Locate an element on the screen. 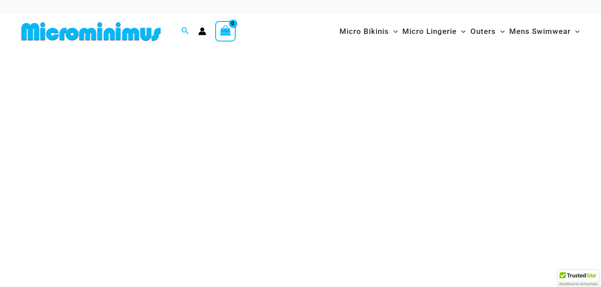 This screenshot has width=601, height=287. a: Account icon link is located at coordinates (202, 31).